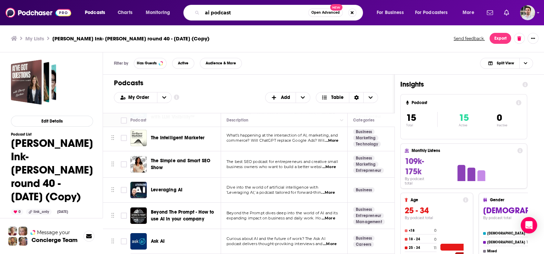 This screenshot has height=254, width=544. I want to click on img: The Simple and Smart SEO Show, so click(138, 164).